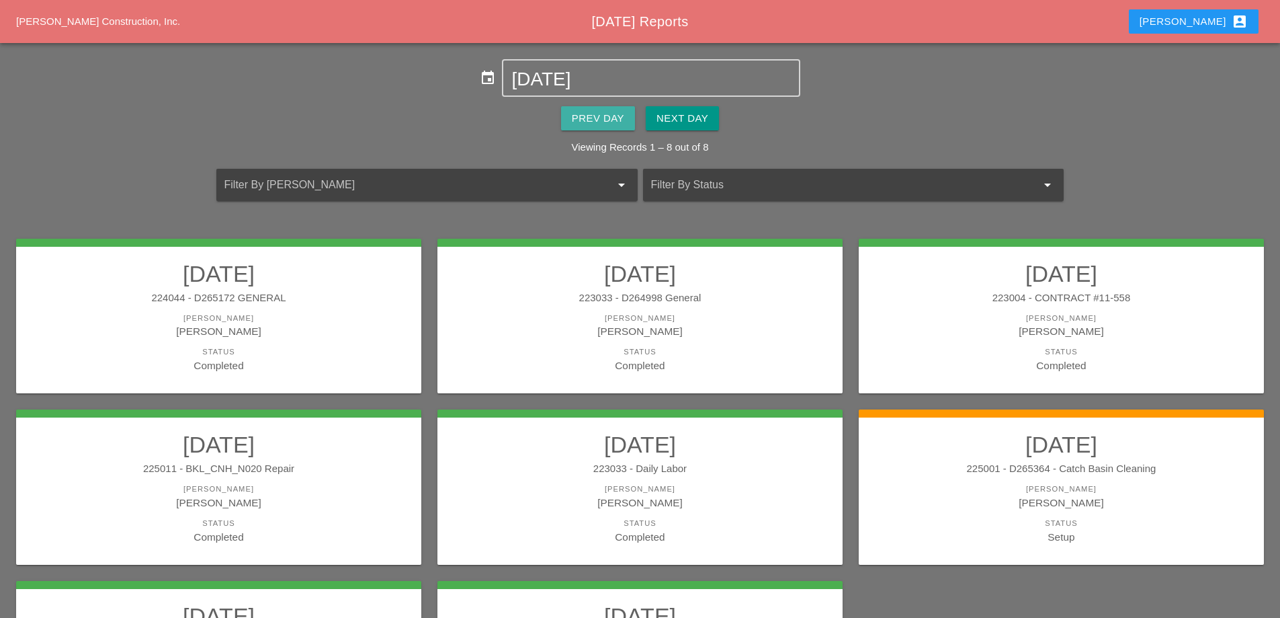 This screenshot has height=618, width=1280. What do you see at coordinates (640, 468) in the screenshot?
I see `div: 223033 - Daily Labor` at bounding box center [640, 468].